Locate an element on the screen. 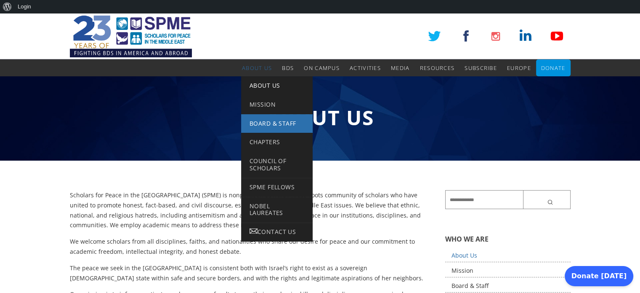 Image resolution: width=640 pixels, height=293 pixels. a: Contact Us is located at coordinates (277, 232).